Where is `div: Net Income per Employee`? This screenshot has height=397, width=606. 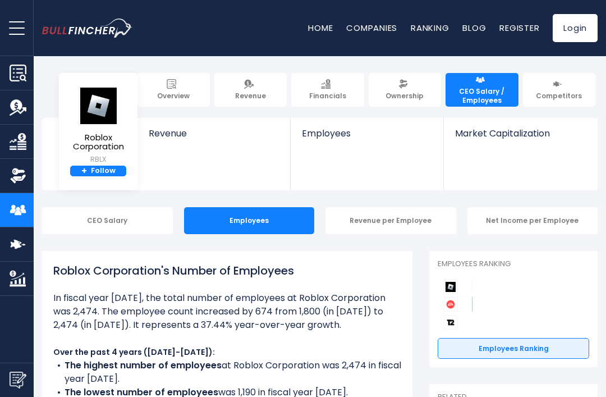 div: Net Income per Employee is located at coordinates (533, 221).